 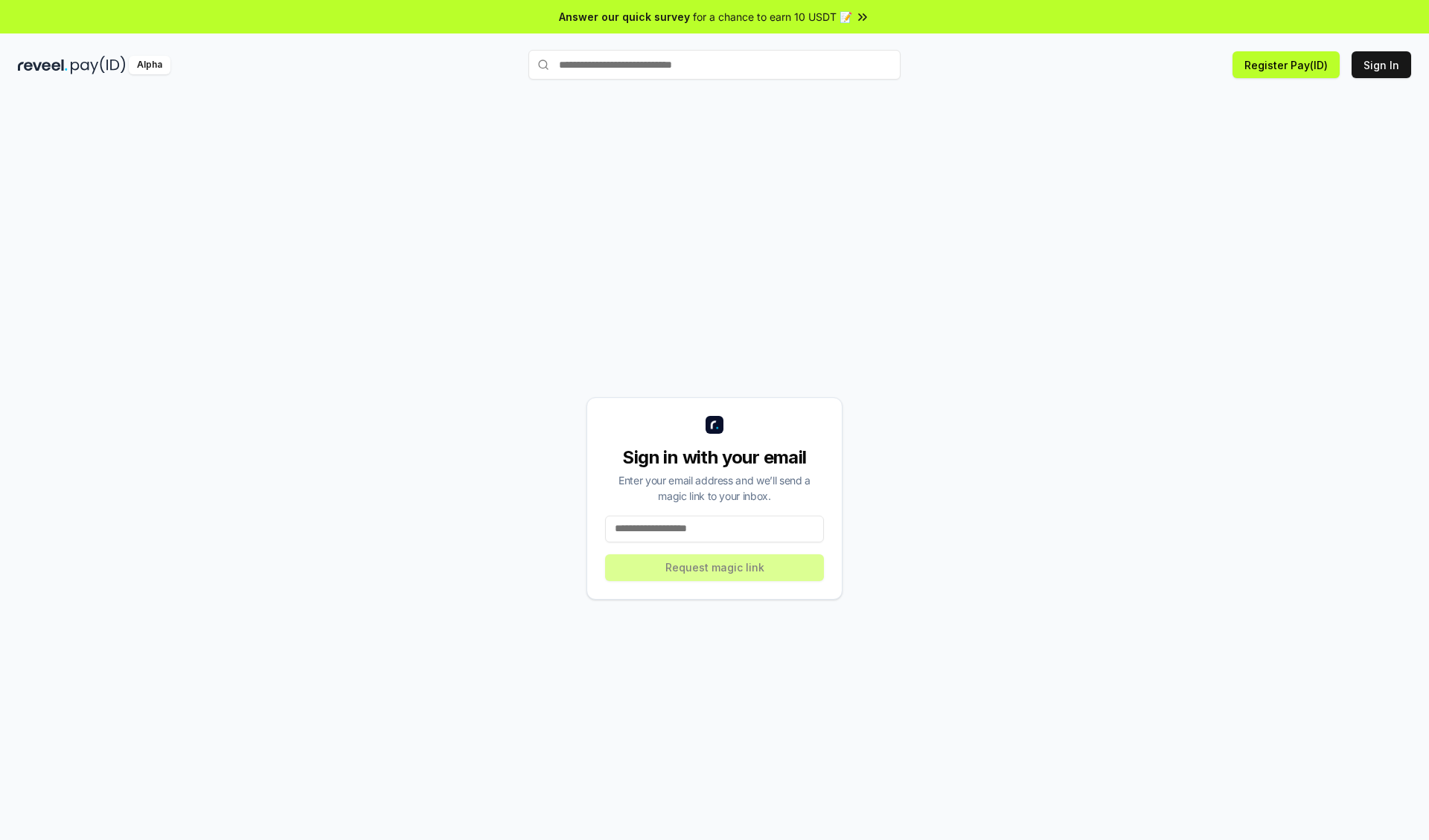 I want to click on img: reveel_dark, so click(x=42, y=65).